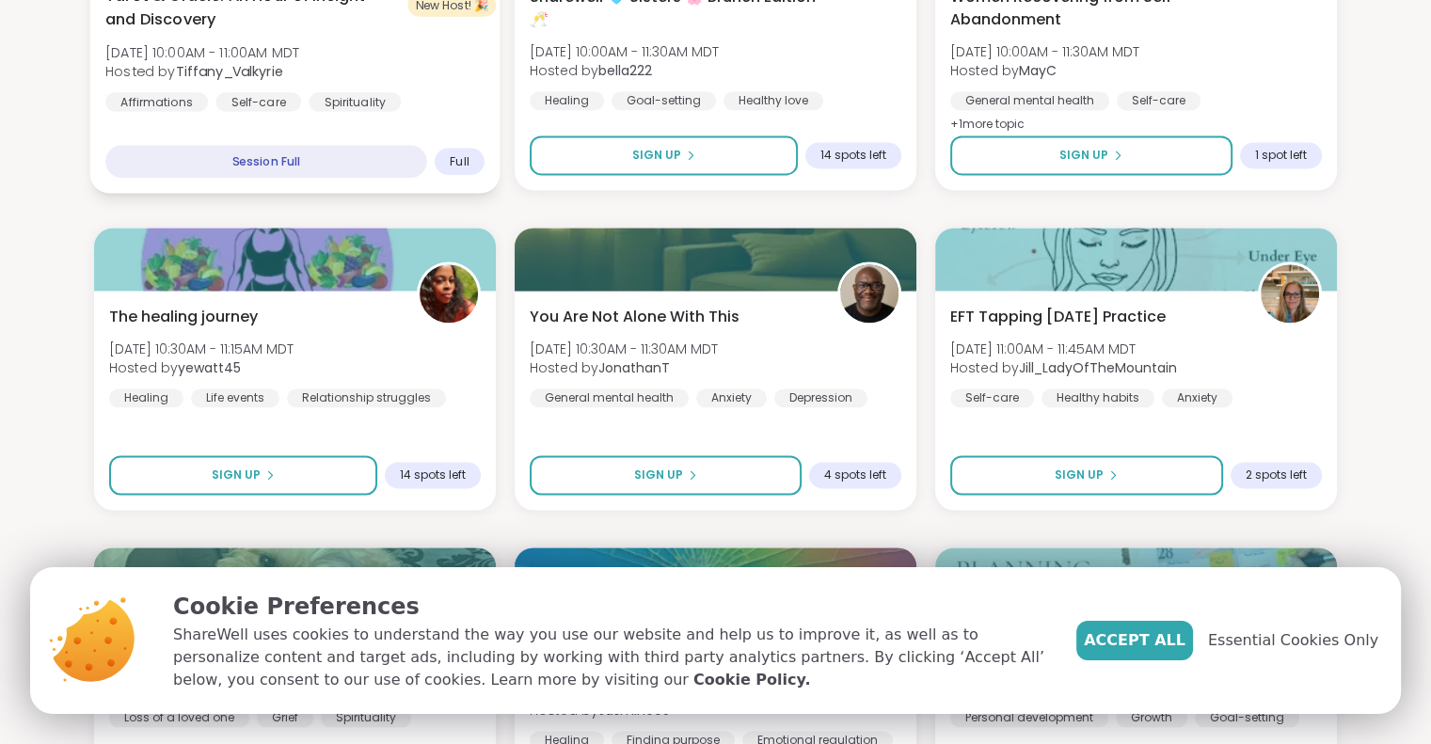 Image resolution: width=1431 pixels, height=744 pixels. What do you see at coordinates (1152, 718) in the screenshot?
I see `div: Growth` at bounding box center [1152, 718].